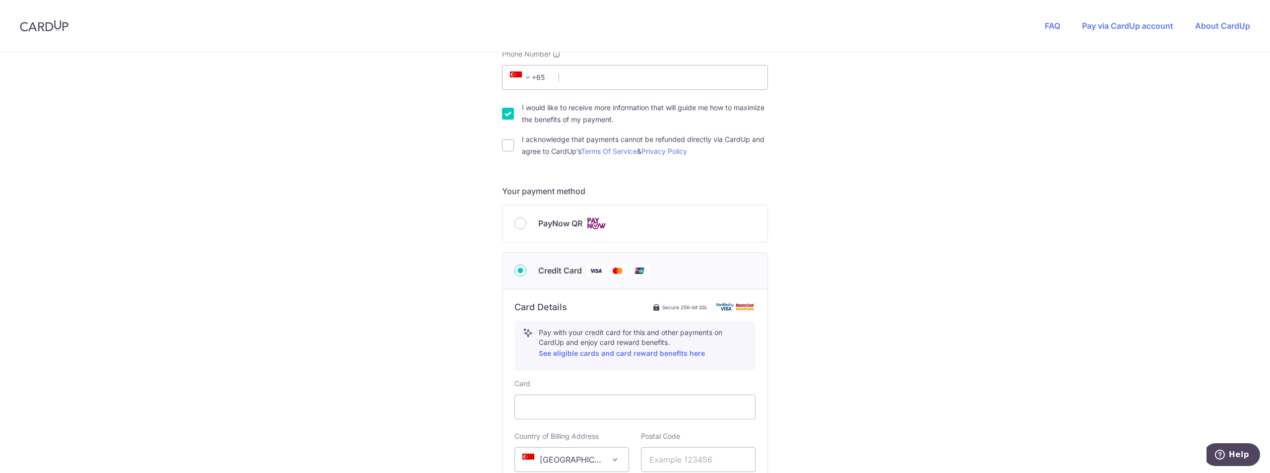 This screenshot has width=1270, height=473. What do you see at coordinates (596, 223) in the screenshot?
I see `img: Cards logo` at bounding box center [596, 223].